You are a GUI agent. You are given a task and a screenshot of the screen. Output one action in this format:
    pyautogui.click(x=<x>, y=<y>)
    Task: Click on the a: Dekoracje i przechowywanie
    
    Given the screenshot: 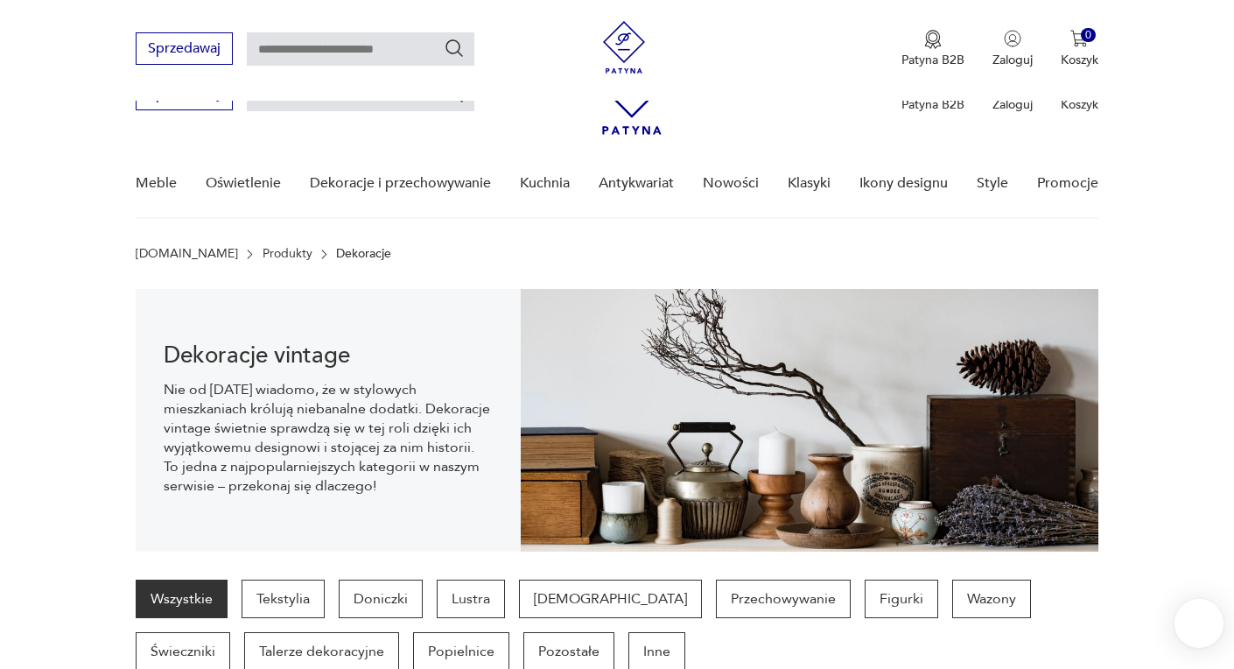 What is the action you would take?
    pyautogui.click(x=400, y=183)
    